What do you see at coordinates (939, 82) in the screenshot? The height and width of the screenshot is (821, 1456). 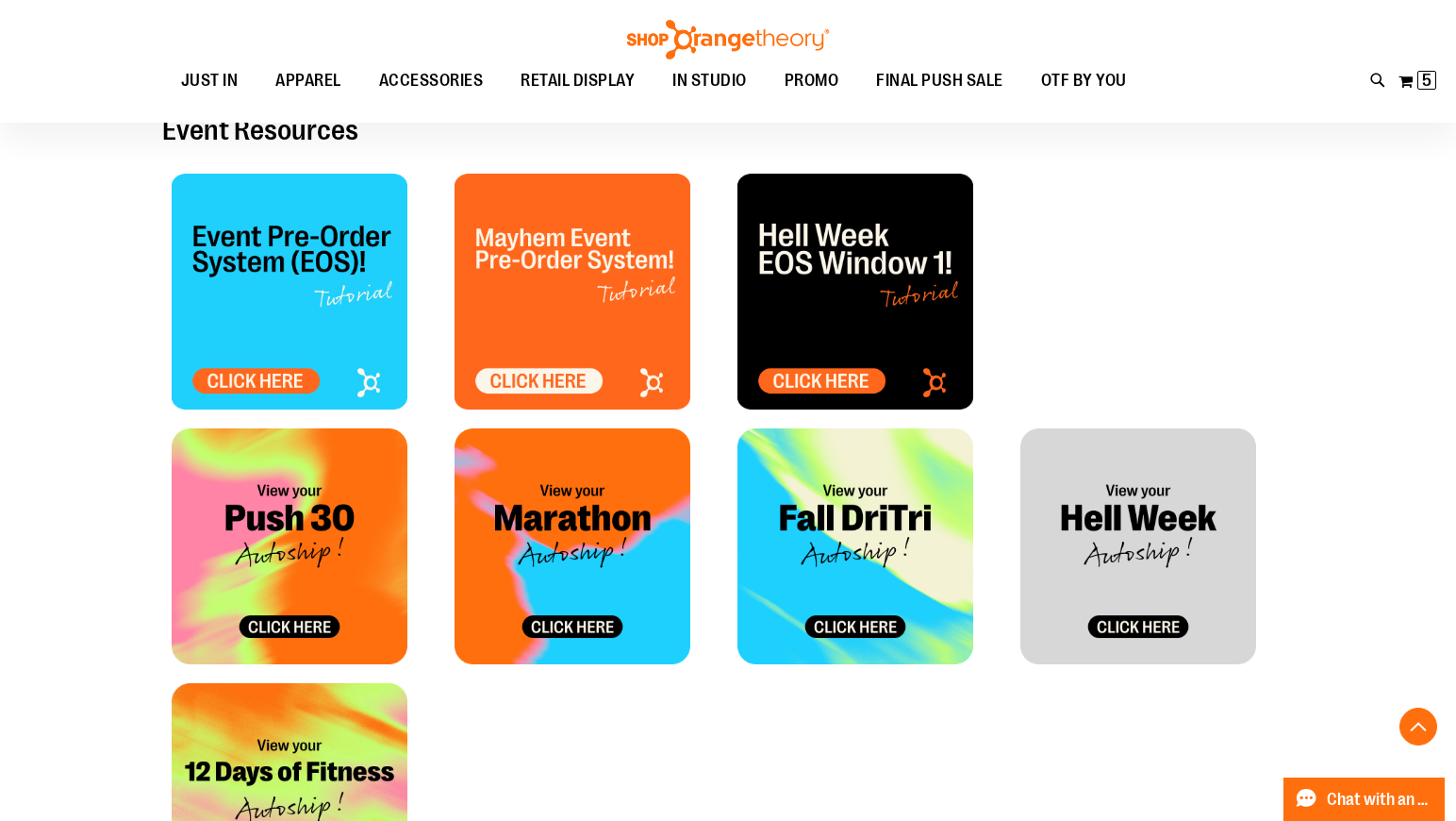 I see `a: FINAL PUSH SALE` at bounding box center [939, 82].